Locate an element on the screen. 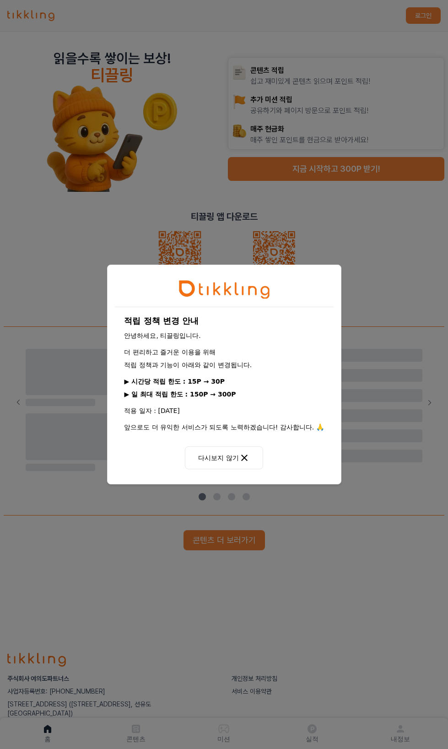  button: 다시보지 않기 is located at coordinates (224, 458).